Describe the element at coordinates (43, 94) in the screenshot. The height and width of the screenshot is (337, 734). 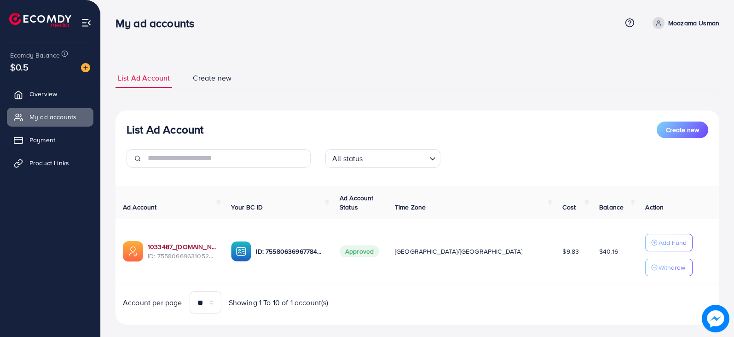
I see `span: Overview` at that location.